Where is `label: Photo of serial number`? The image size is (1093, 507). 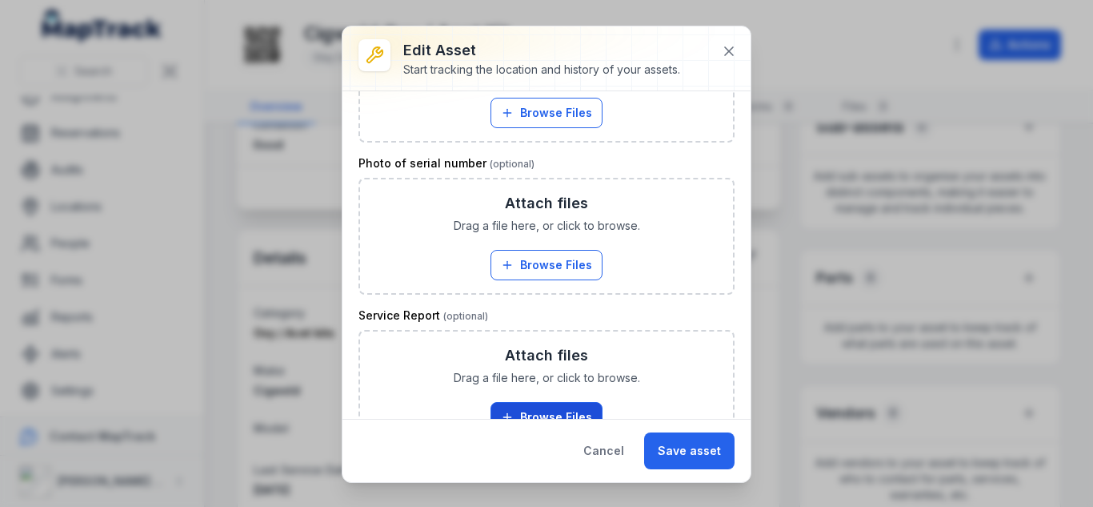
label: Photo of serial number is located at coordinates (447, 163).